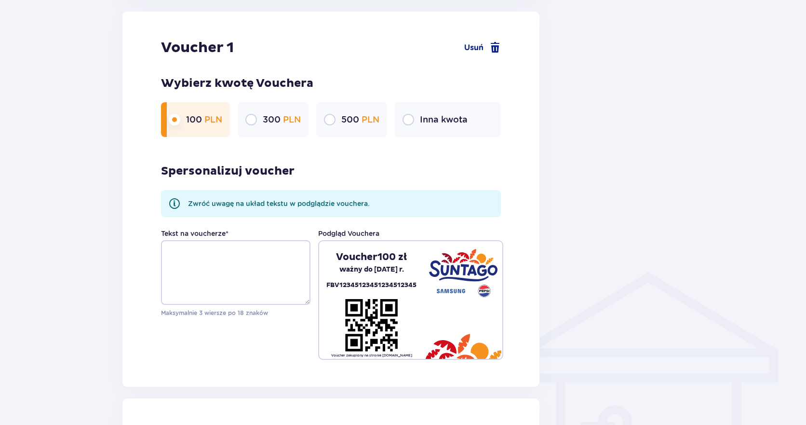 Image resolution: width=806 pixels, height=425 pixels. I want to click on p: Wybierz kwotę Vouchera, so click(331, 83).